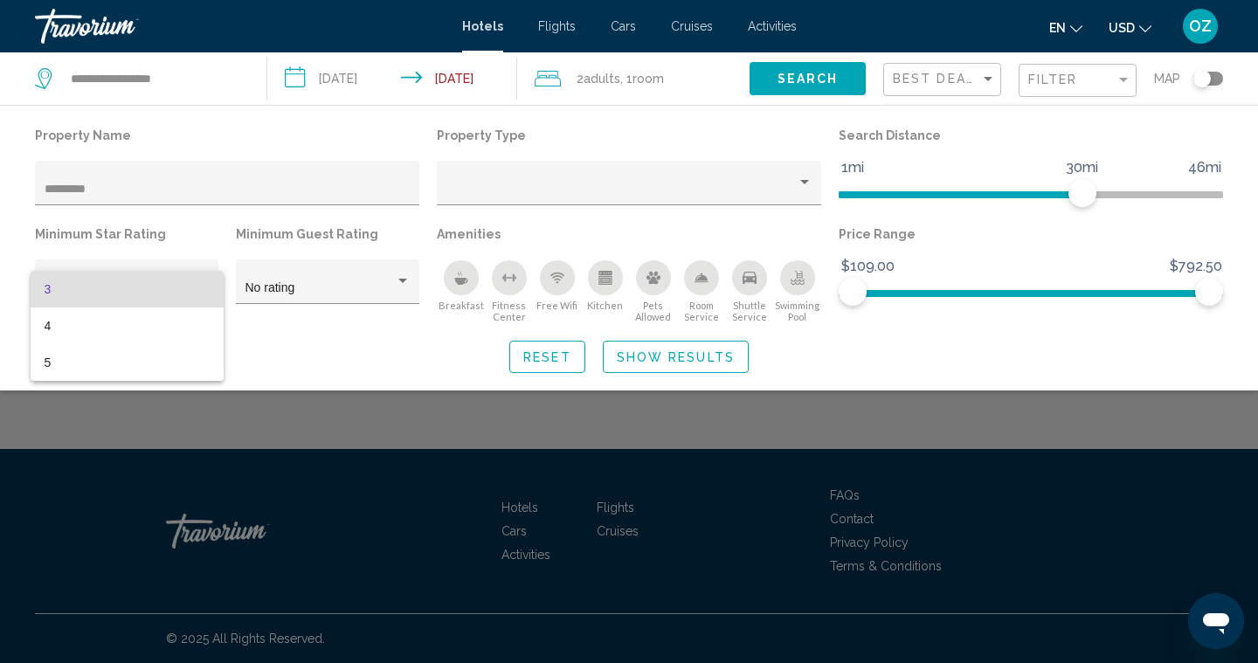 This screenshot has width=1258, height=663. What do you see at coordinates (127, 362) in the screenshot?
I see `mat-option: 5 stars` at bounding box center [127, 362].